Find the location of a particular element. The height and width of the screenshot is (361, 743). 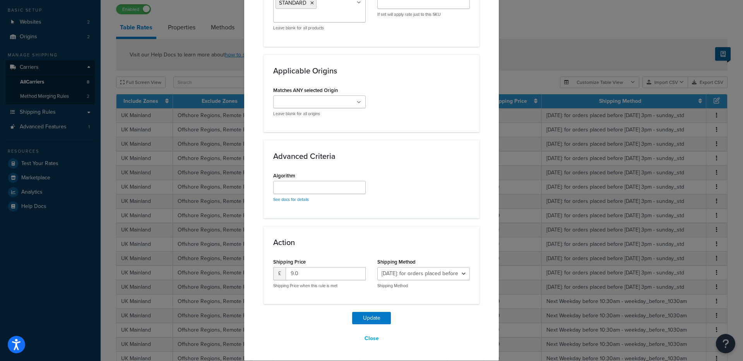

button: Update is located at coordinates (371, 318).